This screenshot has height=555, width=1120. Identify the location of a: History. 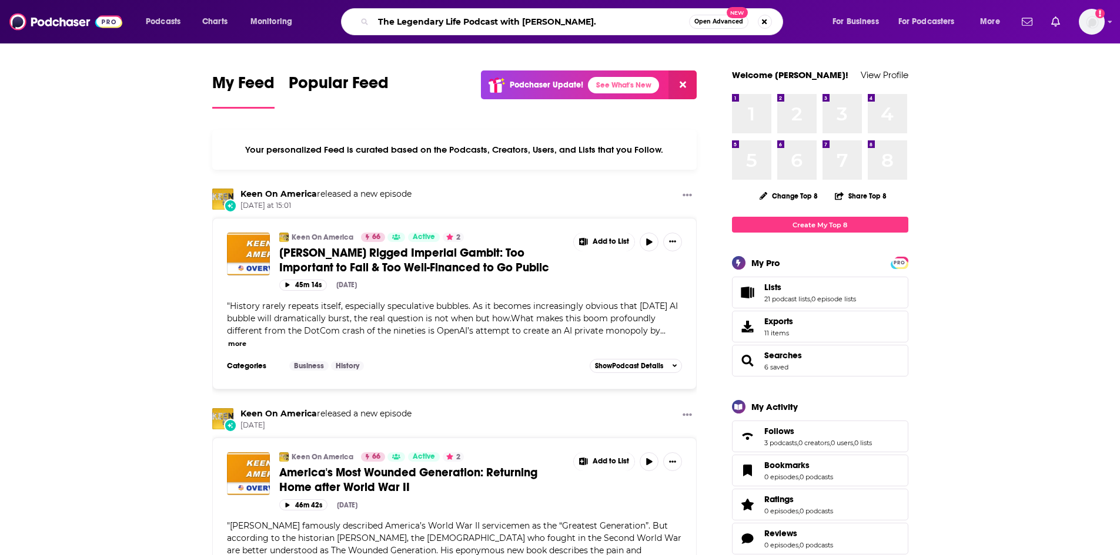
(347, 366).